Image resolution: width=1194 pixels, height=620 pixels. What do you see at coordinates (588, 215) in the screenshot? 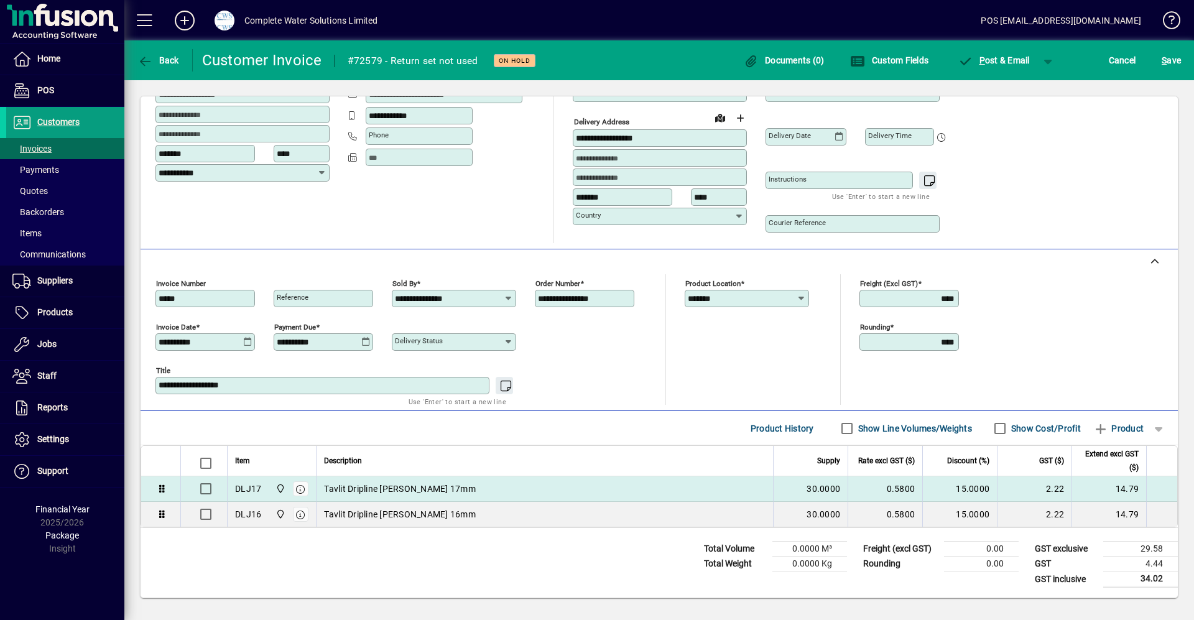
I see `mat-label: Country` at bounding box center [588, 215].